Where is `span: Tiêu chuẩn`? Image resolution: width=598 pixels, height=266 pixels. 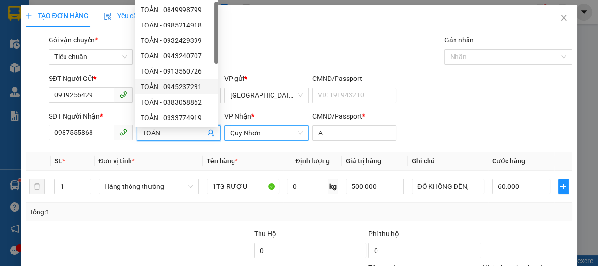
span: Tiêu chuẩn is located at coordinates (90, 57).